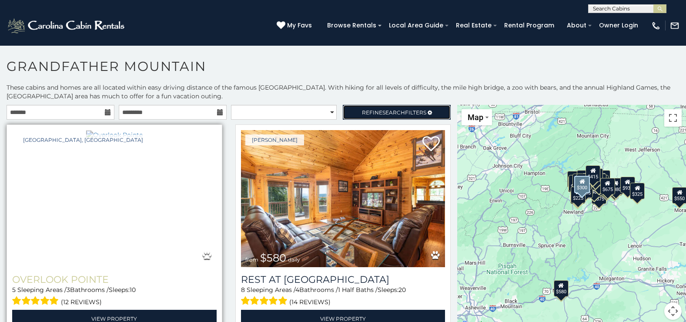  I want to click on img: Rest at Mountain Crest, so click(343, 198).